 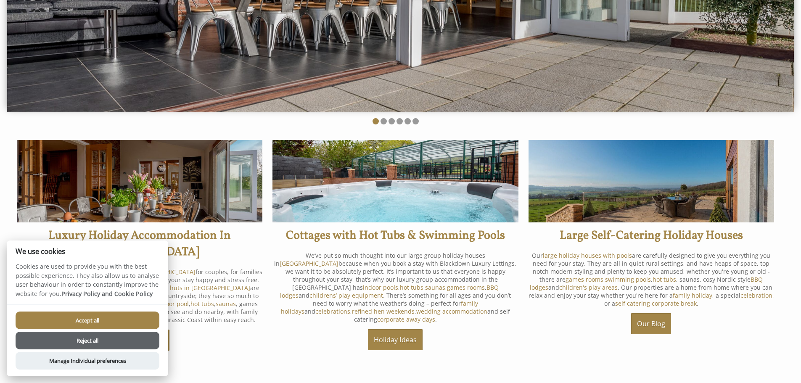 I want to click on a: family holiday, so click(x=692, y=295).